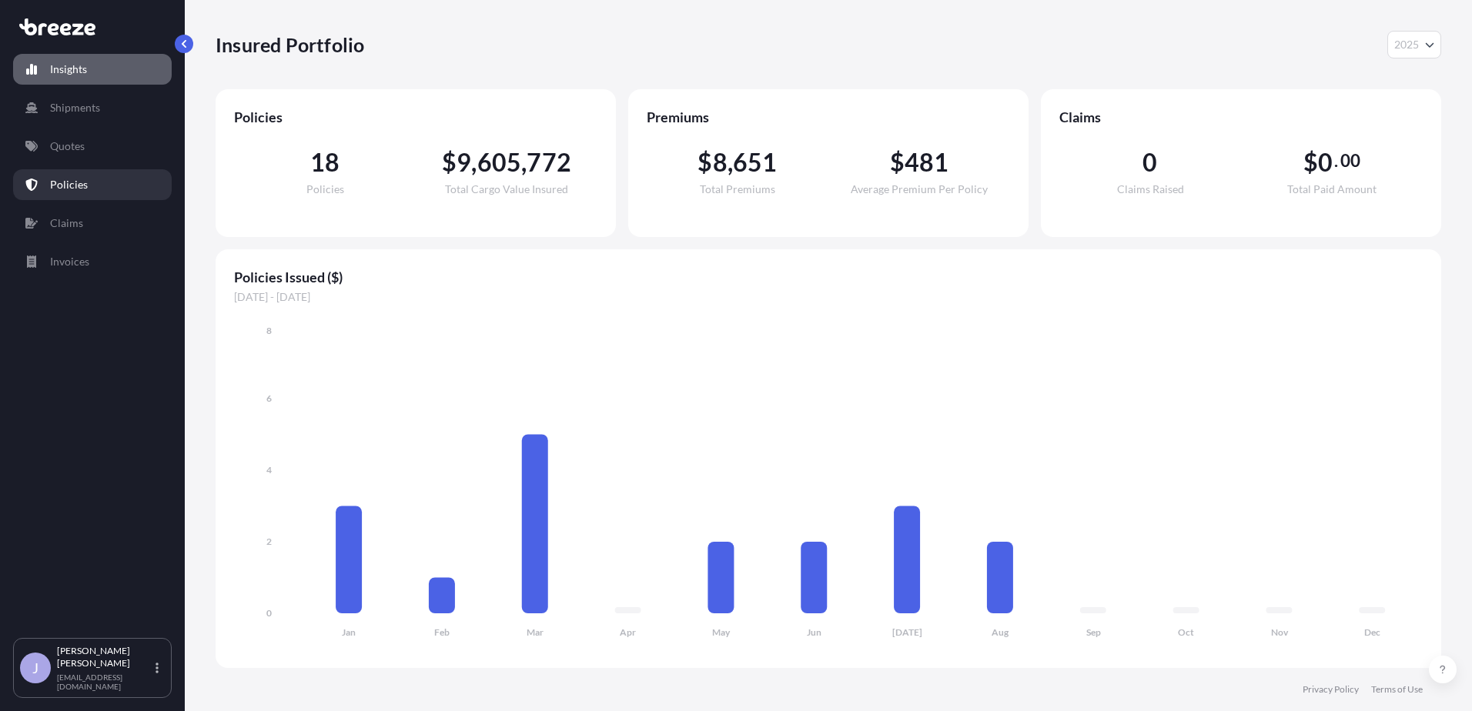 This screenshot has width=1472, height=711. What do you see at coordinates (289, 45) in the screenshot?
I see `p: Insured Portfolio` at bounding box center [289, 45].